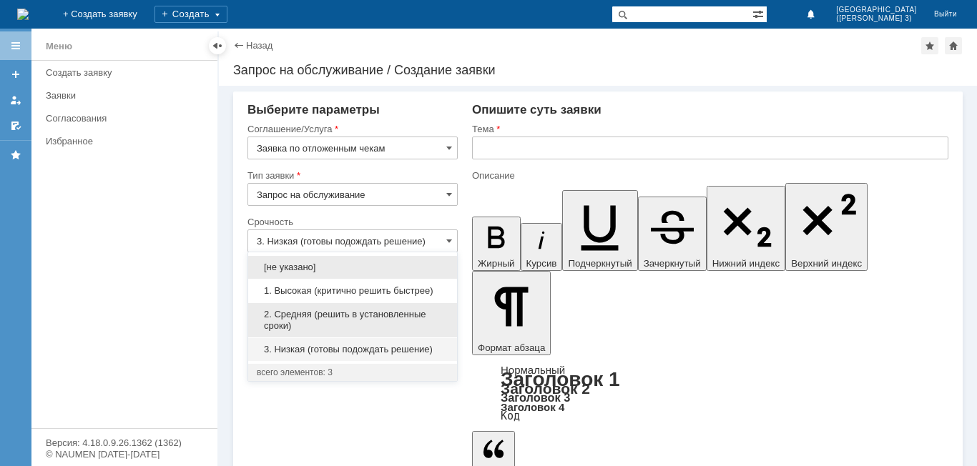 Image resolution: width=977 pixels, height=466 pixels. I want to click on a: Мои заявки, so click(16, 100).